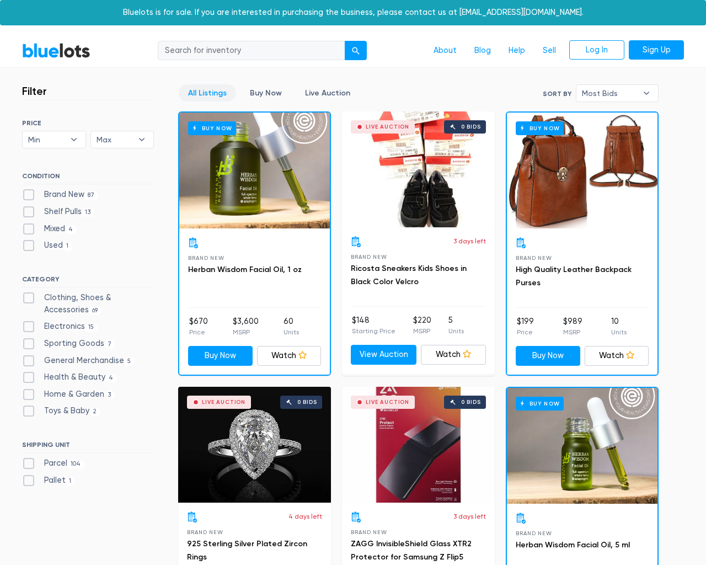 The image size is (706, 565). What do you see at coordinates (517, 51) in the screenshot?
I see `a: Help` at bounding box center [517, 51].